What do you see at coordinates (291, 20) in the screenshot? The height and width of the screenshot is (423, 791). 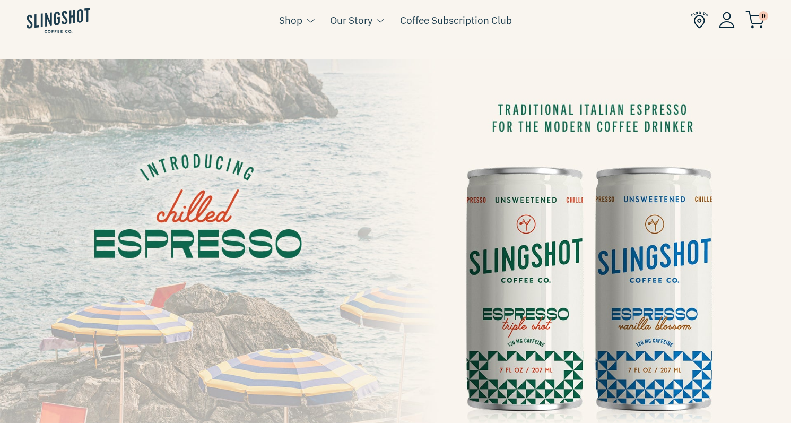 I see `a: Shop` at bounding box center [291, 20].